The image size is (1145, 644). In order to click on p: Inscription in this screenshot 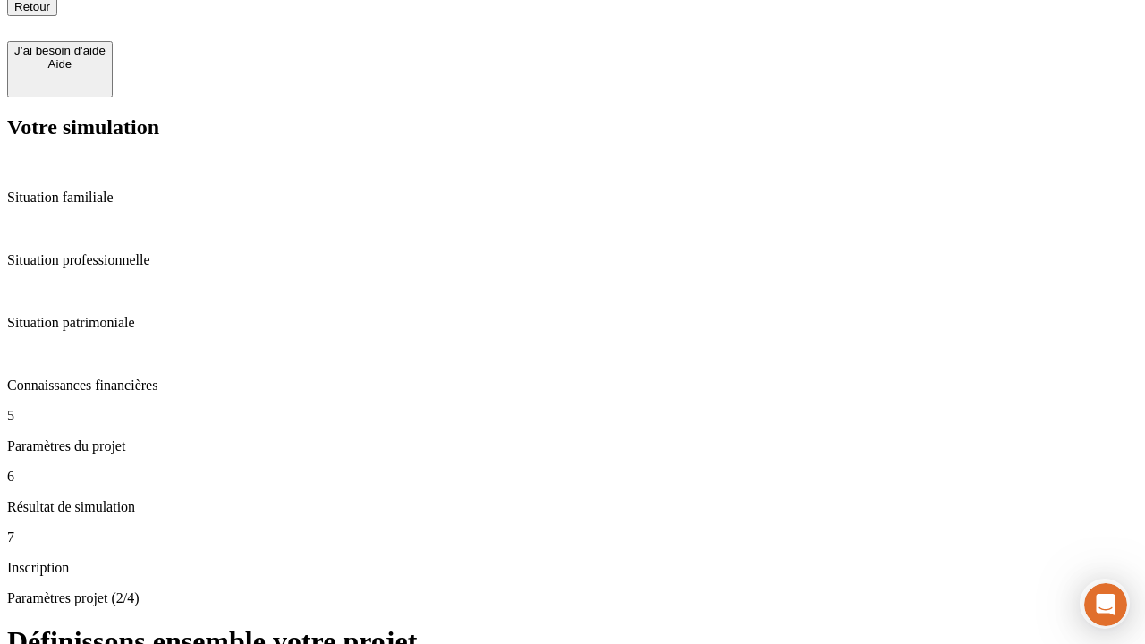, I will do `click(573, 568)`.